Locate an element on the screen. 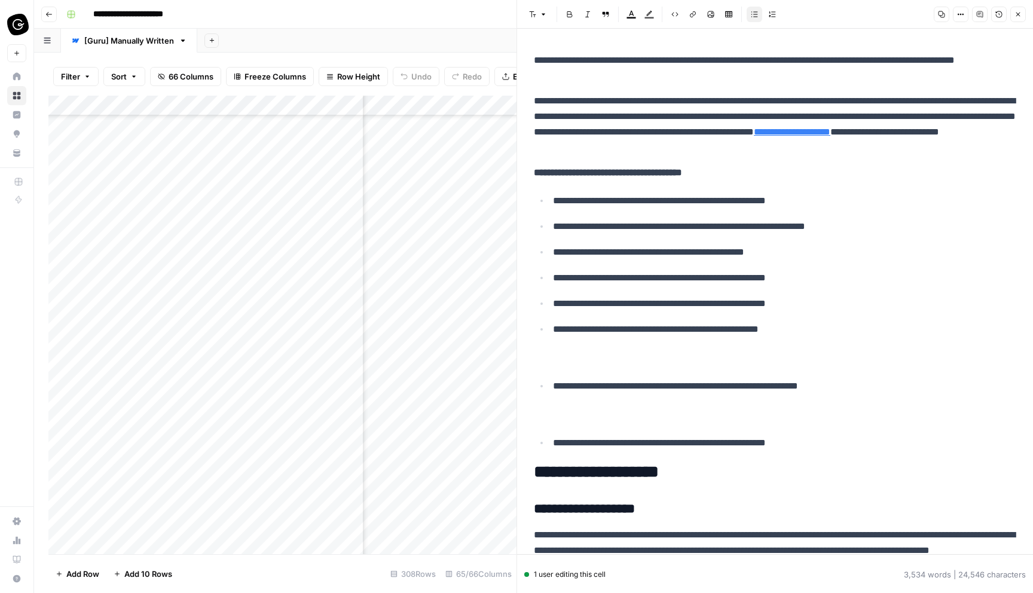  span: Filter is located at coordinates (71, 77).